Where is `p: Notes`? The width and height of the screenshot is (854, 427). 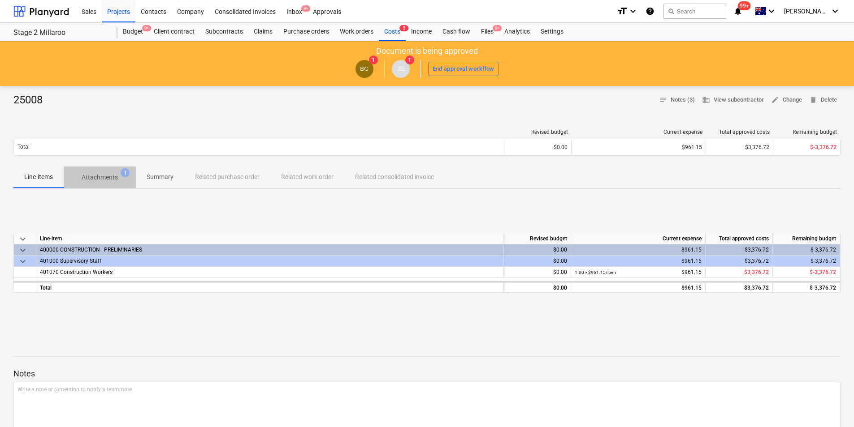
p: Notes is located at coordinates (427, 374).